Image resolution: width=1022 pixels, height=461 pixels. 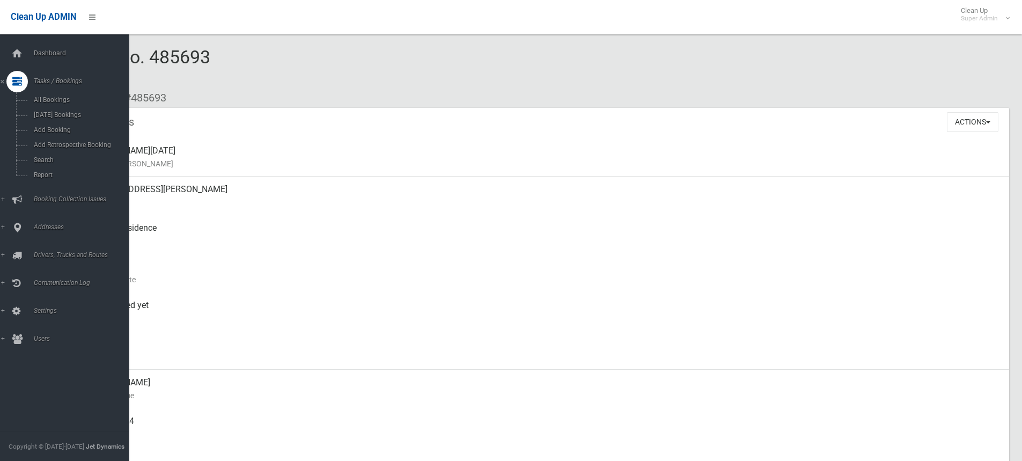 I want to click on li: #485693, so click(x=142, y=98).